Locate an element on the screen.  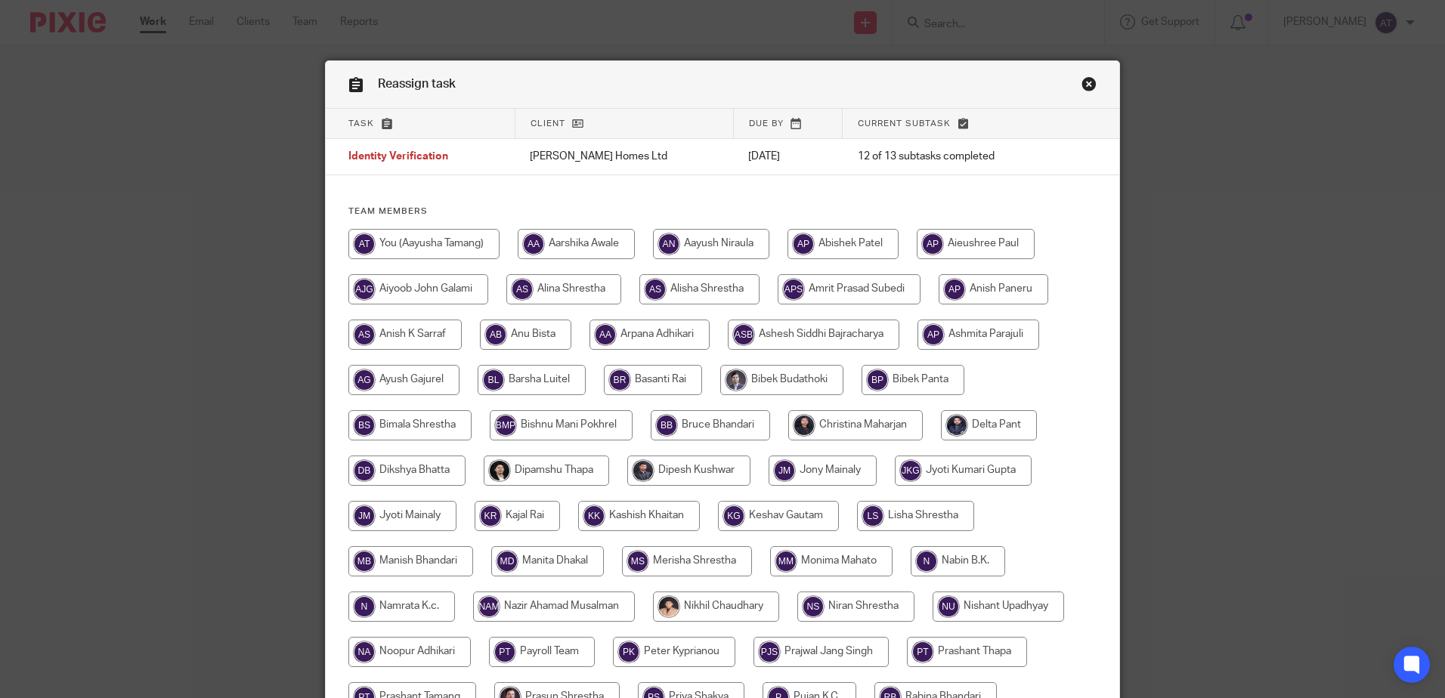
span: Identity Verification is located at coordinates (398, 157).